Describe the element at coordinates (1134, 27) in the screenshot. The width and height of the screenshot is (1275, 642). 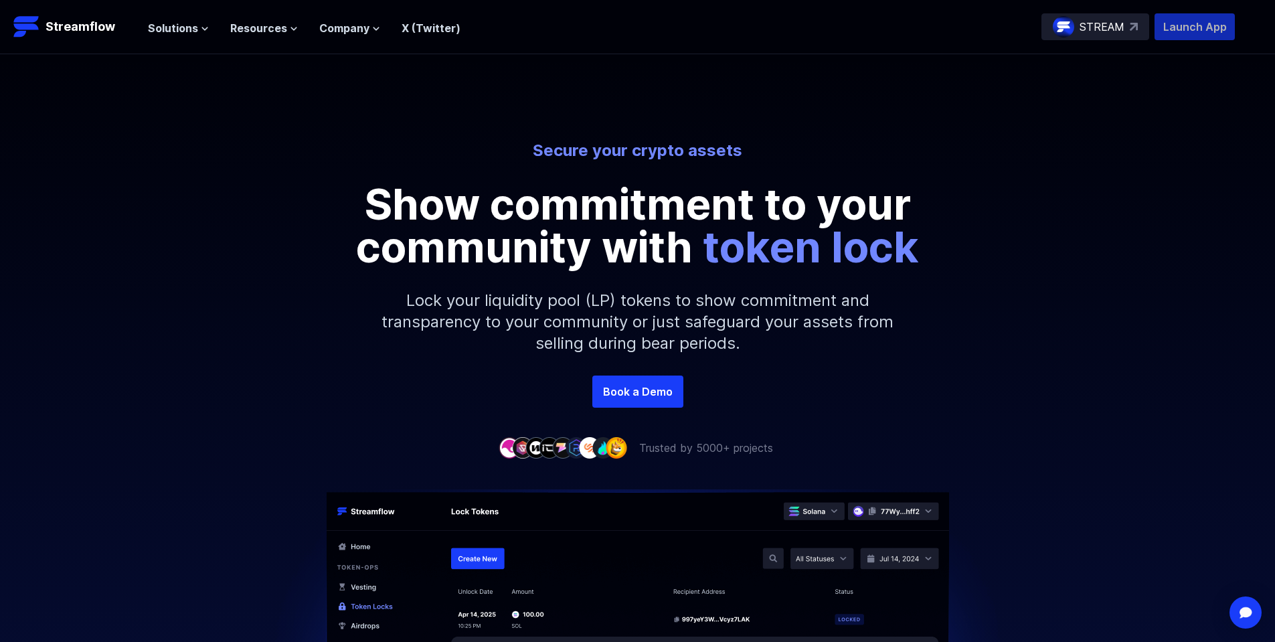
I see `img: top-right-arrow.svg` at that location.